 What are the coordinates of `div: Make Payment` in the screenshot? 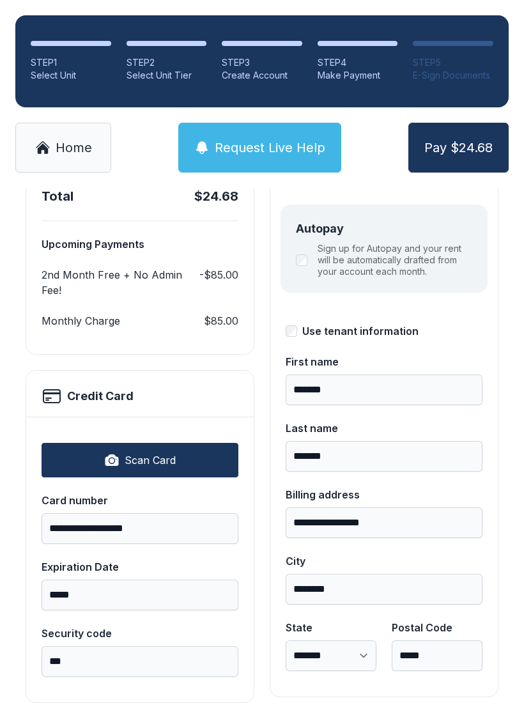 It's located at (358, 75).